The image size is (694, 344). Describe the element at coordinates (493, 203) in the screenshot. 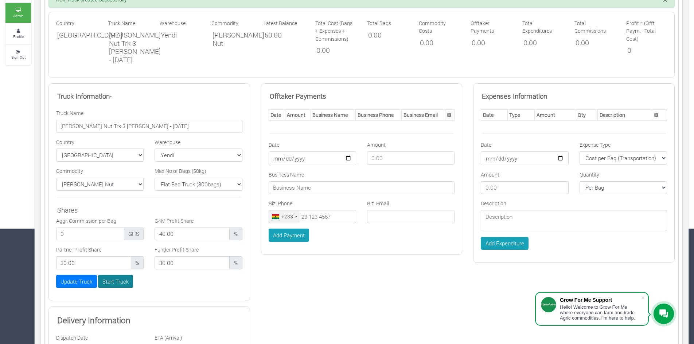

I see `label: Description` at that location.